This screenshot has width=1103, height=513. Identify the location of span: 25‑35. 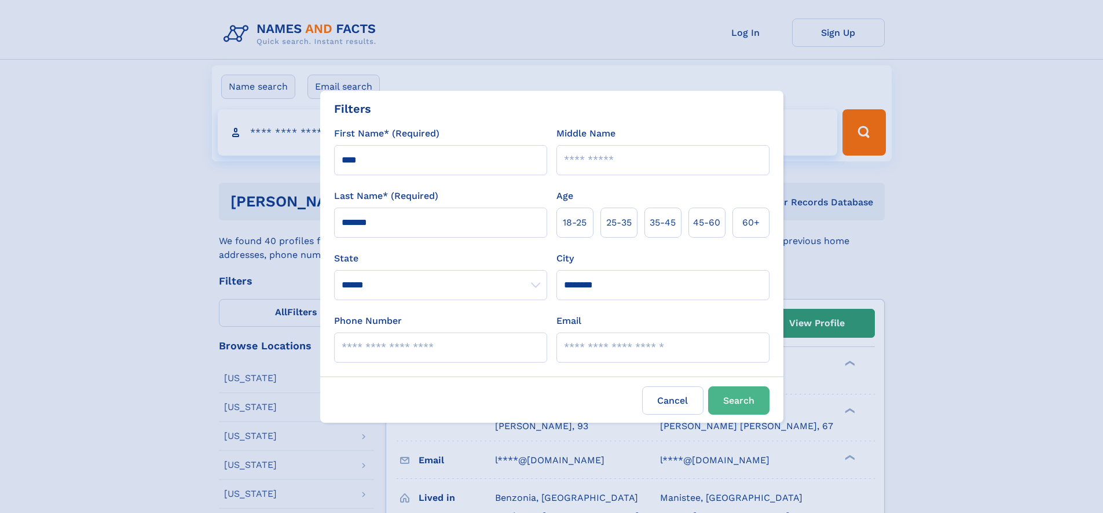
(619, 223).